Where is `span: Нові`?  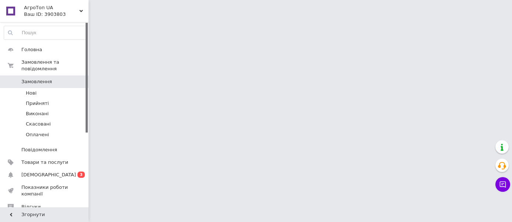
span: Нові is located at coordinates (31, 93).